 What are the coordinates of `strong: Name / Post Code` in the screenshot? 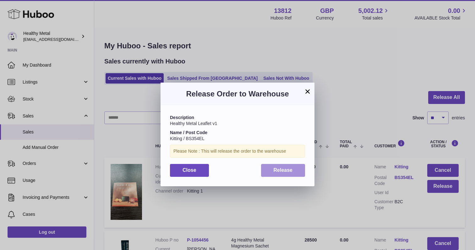 It's located at (189, 133).